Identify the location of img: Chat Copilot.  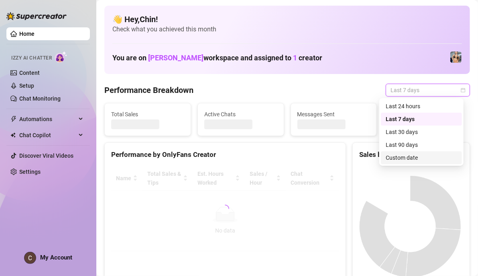
(13, 135).